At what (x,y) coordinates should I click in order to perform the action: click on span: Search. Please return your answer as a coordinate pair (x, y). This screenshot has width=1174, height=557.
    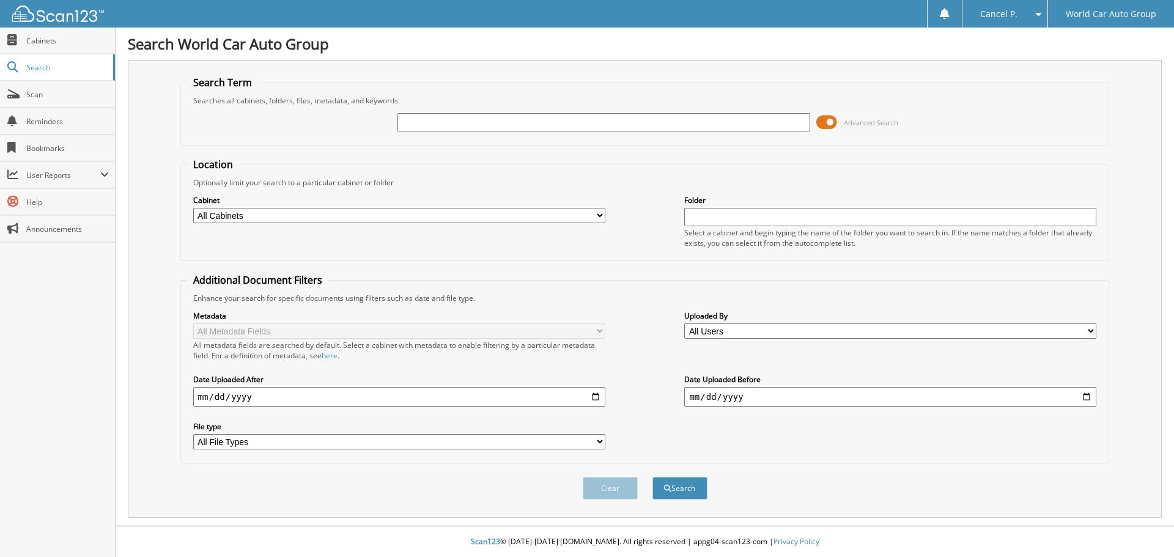
    Looking at the image, I should click on (67, 67).